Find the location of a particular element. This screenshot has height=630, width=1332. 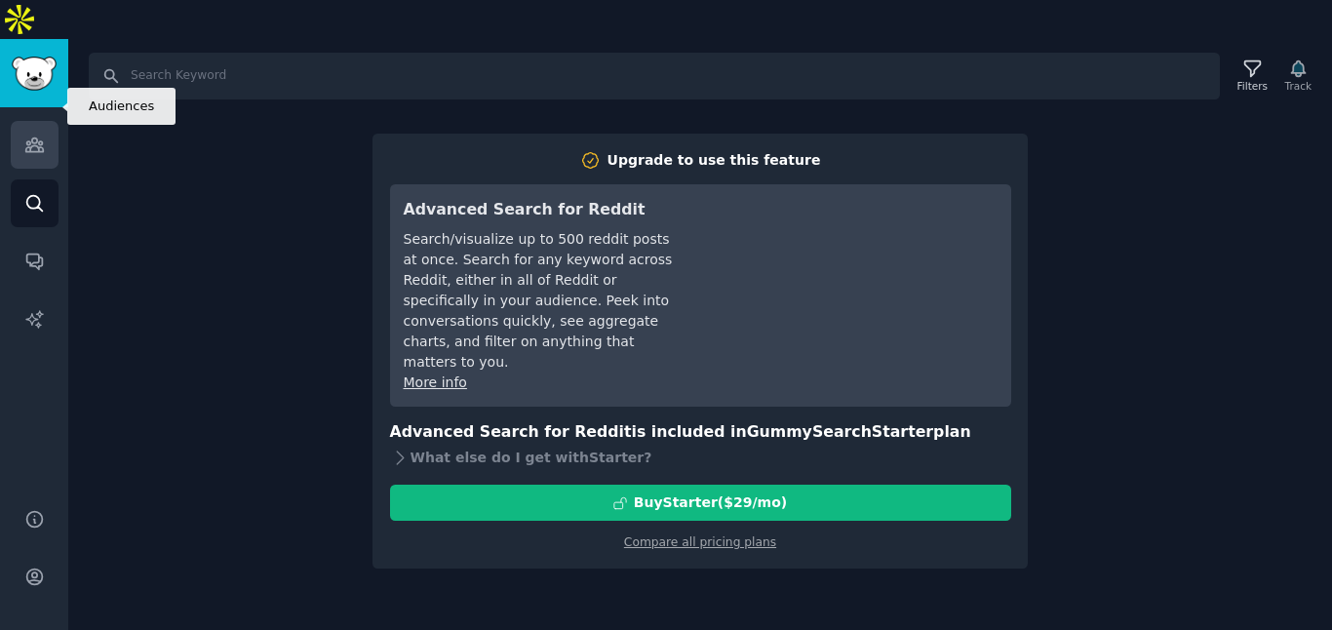

input: Search Keyword is located at coordinates (654, 76).